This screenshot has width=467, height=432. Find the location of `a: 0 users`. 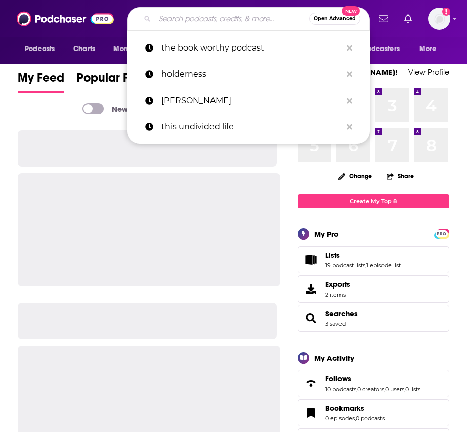

a: 0 users is located at coordinates (394, 389).